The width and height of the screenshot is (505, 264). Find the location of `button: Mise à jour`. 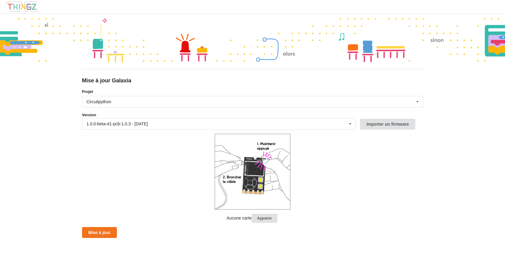

button: Mise à jour is located at coordinates (99, 232).